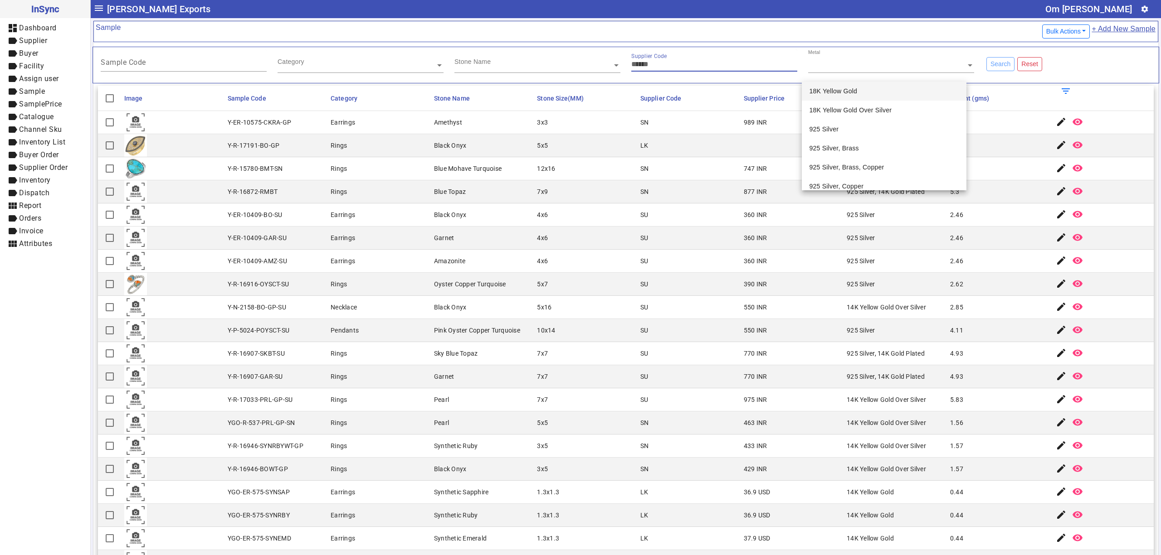 The height and width of the screenshot is (555, 1161). I want to click on span: 18K Yellow Gold Over Silver, so click(850, 110).